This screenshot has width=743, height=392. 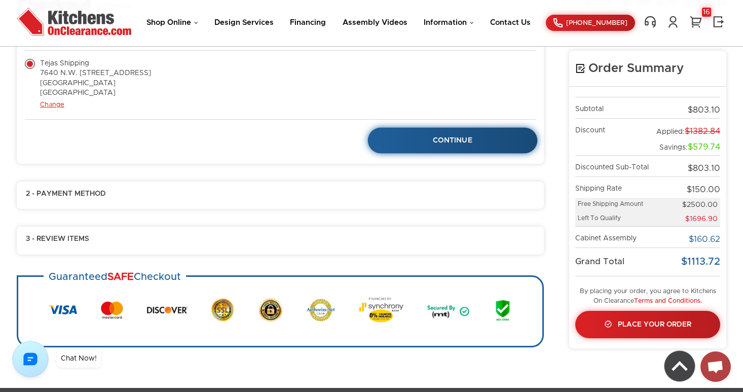 What do you see at coordinates (668, 301) in the screenshot?
I see `a: Terms and Conditions.` at bounding box center [668, 301].